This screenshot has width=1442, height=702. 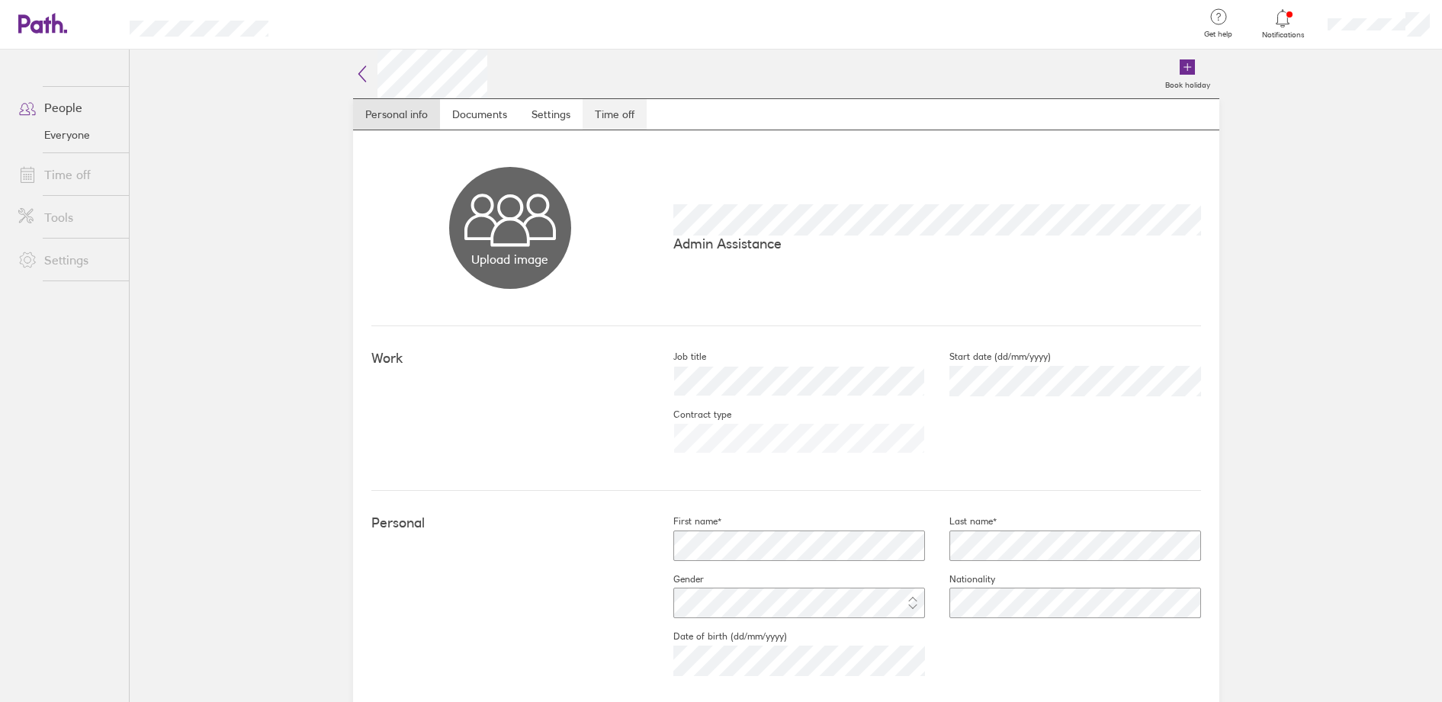 What do you see at coordinates (510, 523) in the screenshot?
I see `h4: Personal` at bounding box center [510, 523].